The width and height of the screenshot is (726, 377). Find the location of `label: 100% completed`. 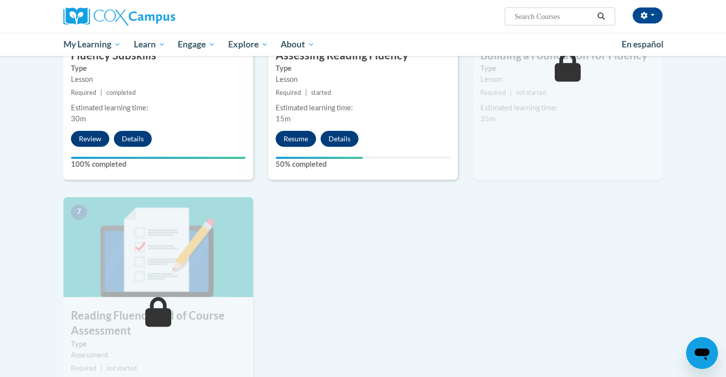

label: 100% completed is located at coordinates (158, 164).